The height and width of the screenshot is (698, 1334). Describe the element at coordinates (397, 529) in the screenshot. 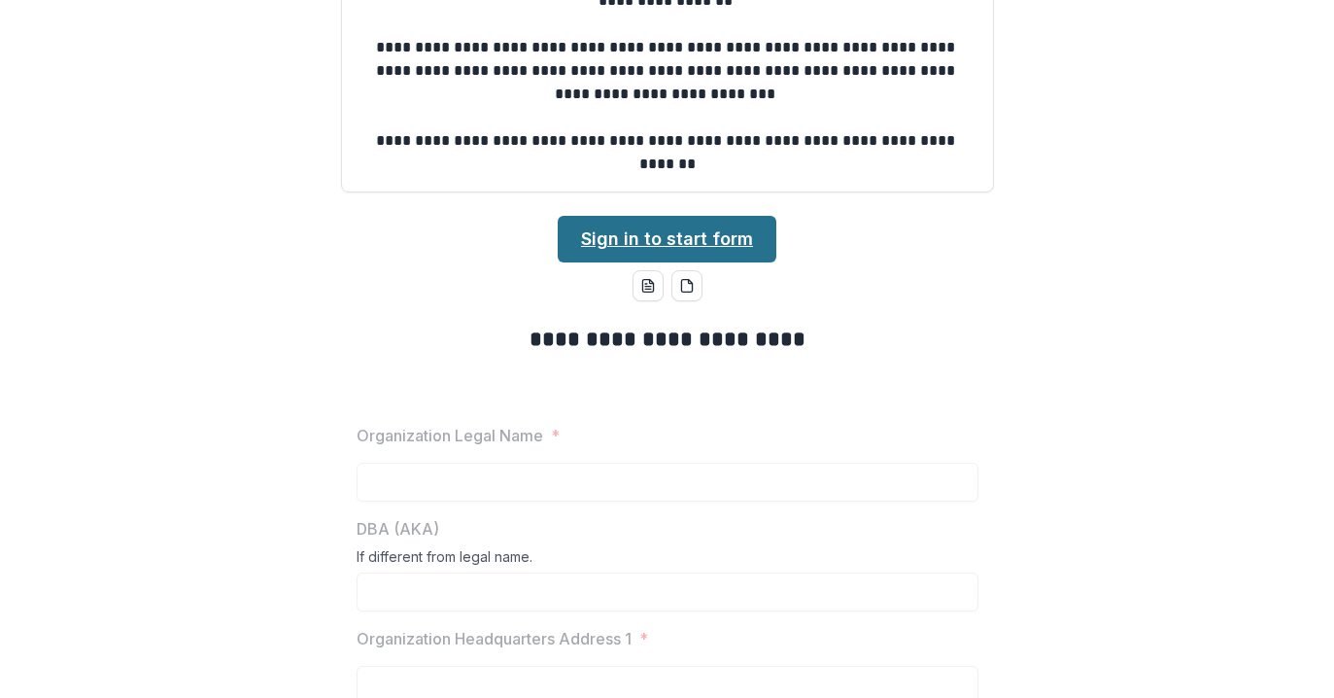

I see `p: DBA (AKA)` at that location.